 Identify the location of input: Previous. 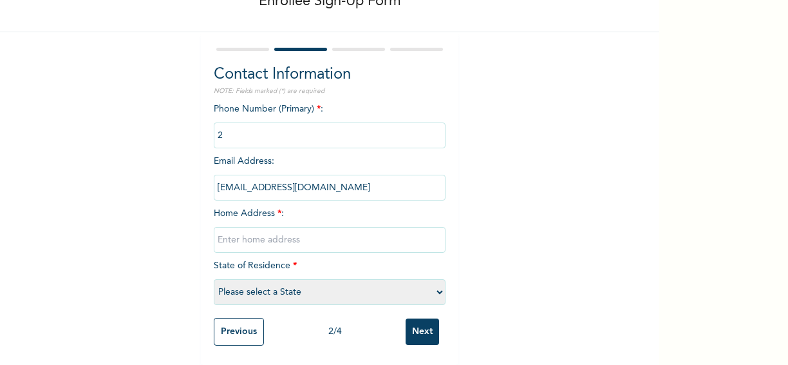
(239, 331).